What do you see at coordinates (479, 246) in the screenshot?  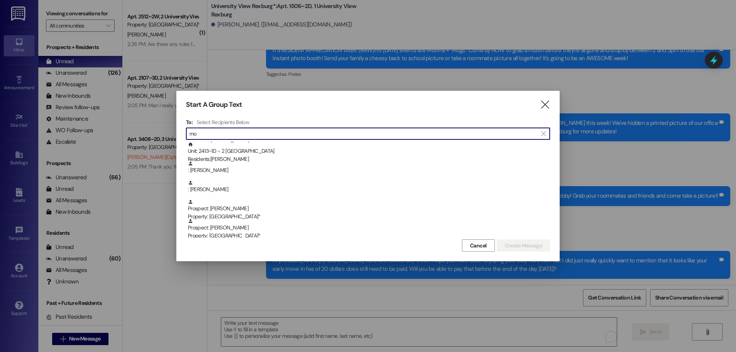 I see `span: Cancel` at bounding box center [479, 246].